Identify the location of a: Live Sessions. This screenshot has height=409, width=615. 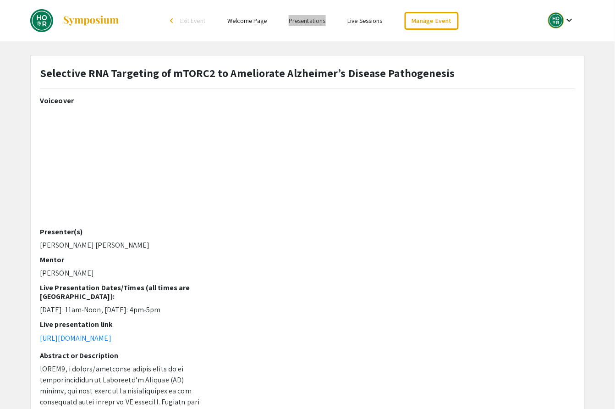
(365, 21).